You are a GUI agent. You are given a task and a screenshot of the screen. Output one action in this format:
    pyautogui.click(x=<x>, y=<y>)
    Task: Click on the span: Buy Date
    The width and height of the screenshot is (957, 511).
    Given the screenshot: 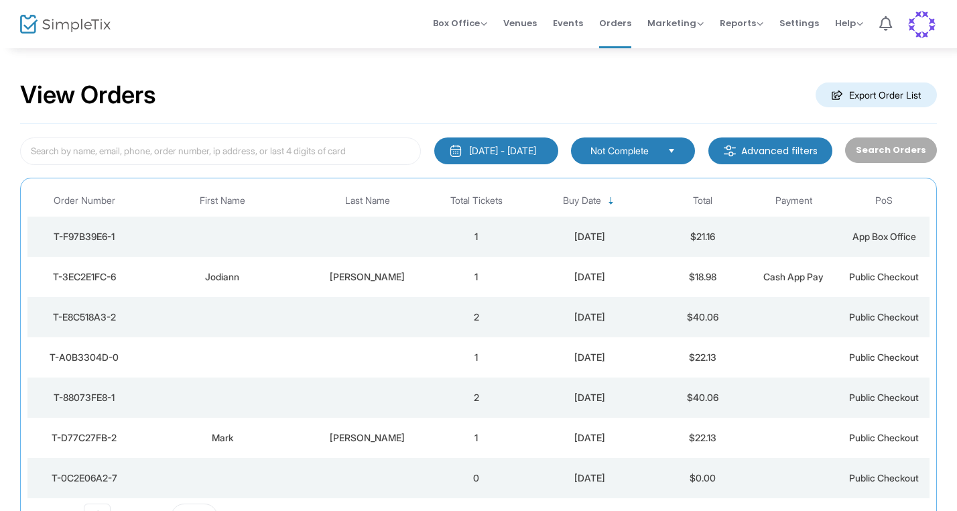 What is the action you would take?
    pyautogui.click(x=582, y=200)
    